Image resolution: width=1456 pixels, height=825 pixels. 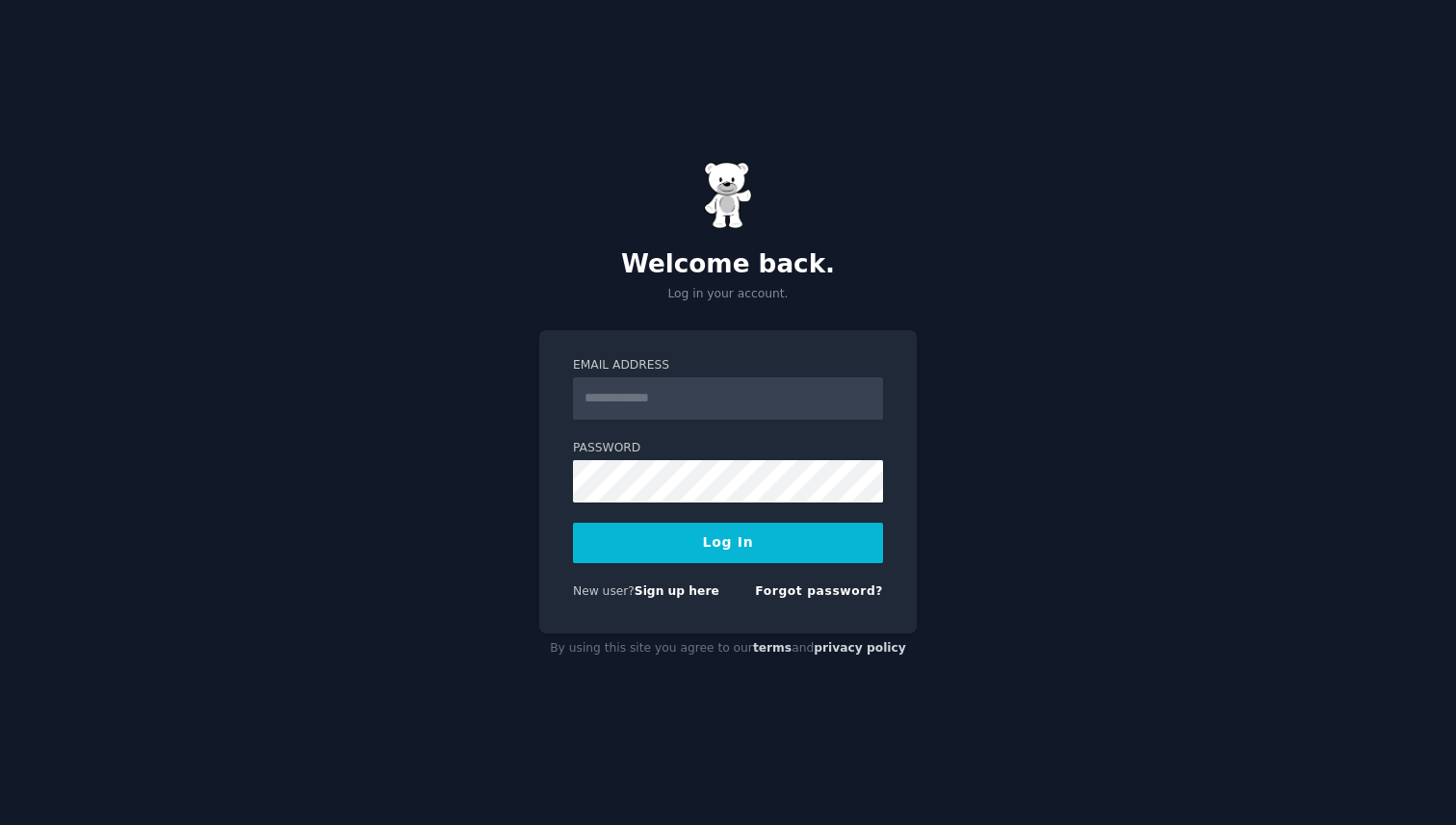 I want to click on p: Log in your account., so click(x=728, y=295).